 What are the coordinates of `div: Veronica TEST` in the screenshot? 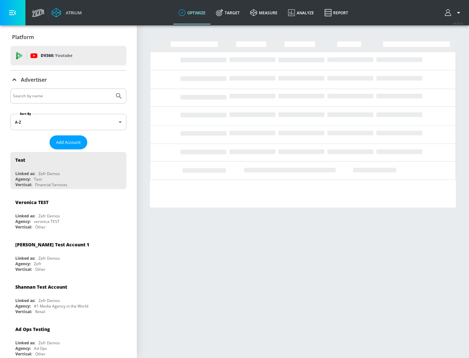 It's located at (32, 202).